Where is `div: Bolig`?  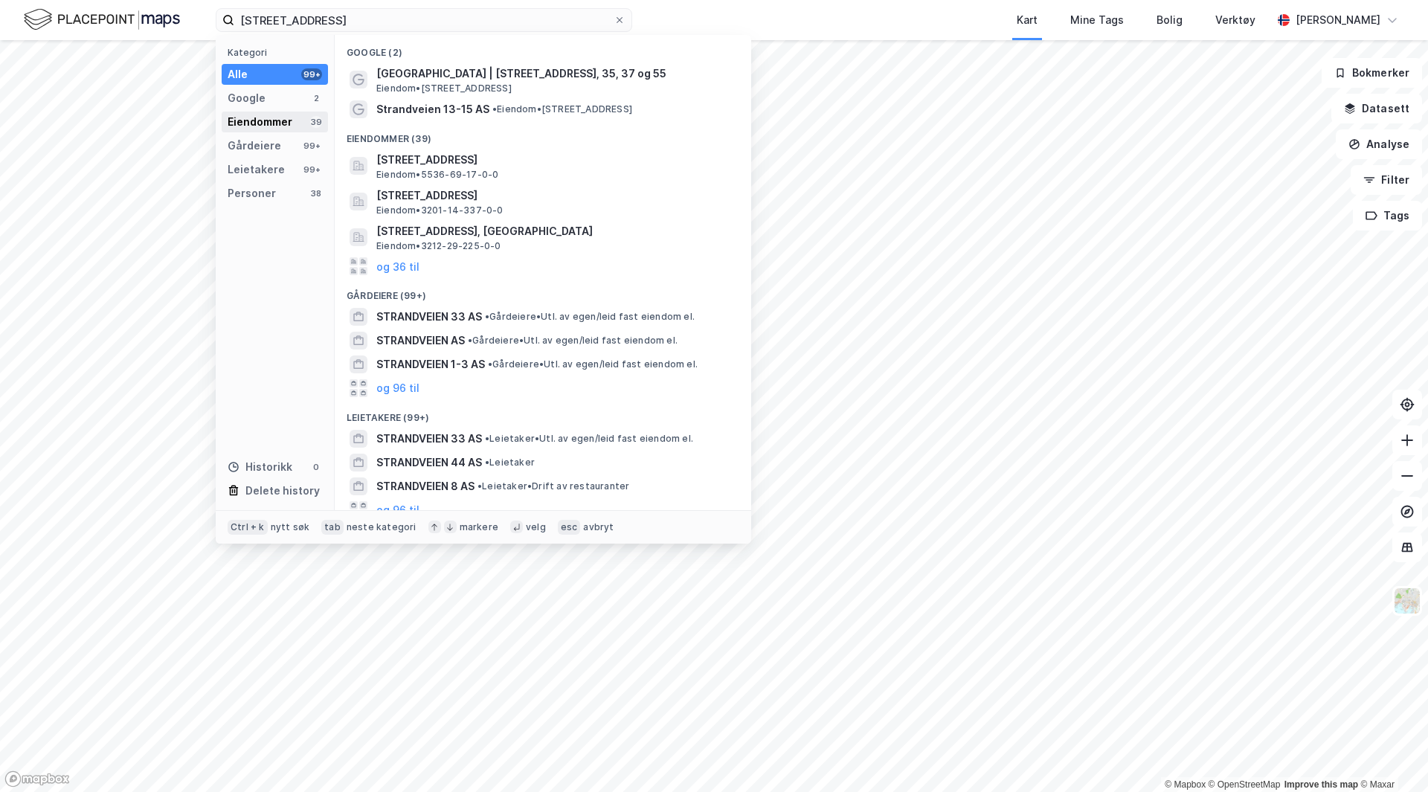 div: Bolig is located at coordinates (1170, 20).